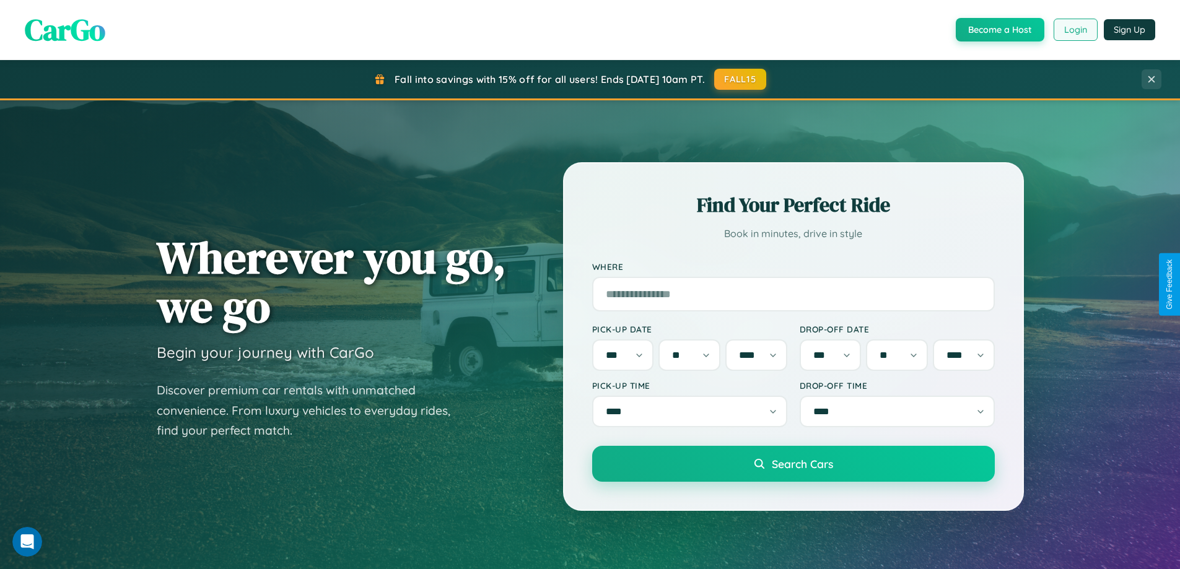 Image resolution: width=1180 pixels, height=569 pixels. What do you see at coordinates (793, 233) in the screenshot?
I see `p: Book in minutes, drive in style` at bounding box center [793, 233].